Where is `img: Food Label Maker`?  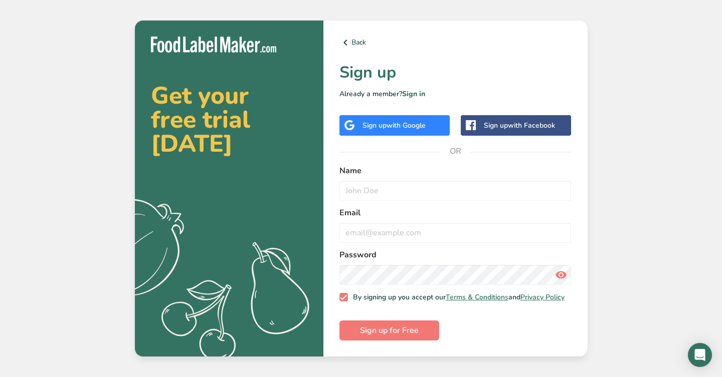
img: Food Label Maker is located at coordinates (213, 45).